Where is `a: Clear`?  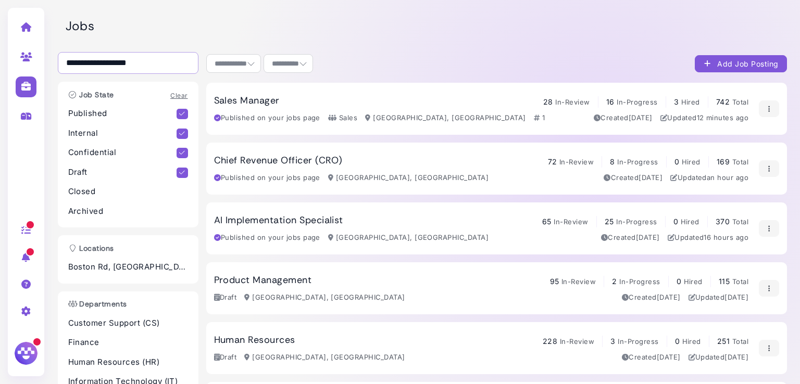 a: Clear is located at coordinates (179, 95).